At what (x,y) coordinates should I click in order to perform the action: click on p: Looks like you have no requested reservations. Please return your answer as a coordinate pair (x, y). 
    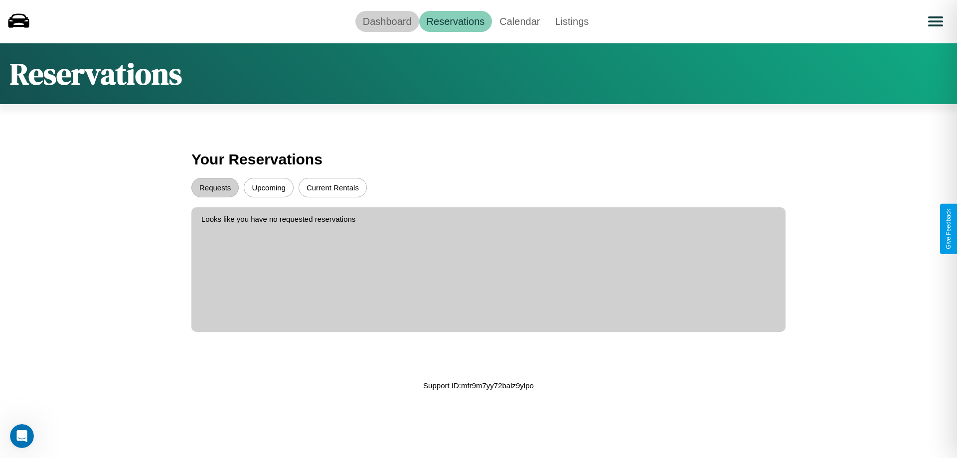
    Looking at the image, I should click on (489, 219).